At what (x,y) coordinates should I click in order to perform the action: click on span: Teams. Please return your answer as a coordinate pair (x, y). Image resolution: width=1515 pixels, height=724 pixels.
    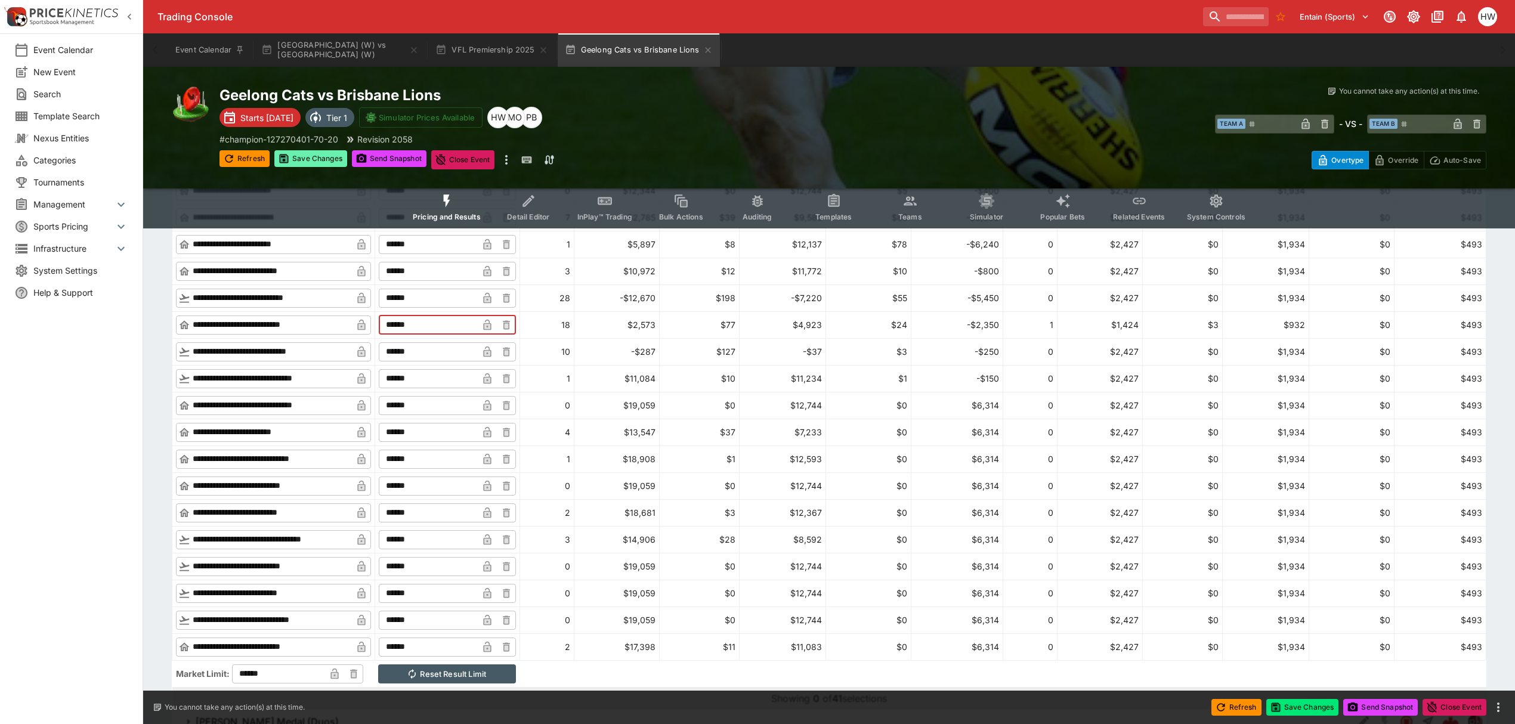
    Looking at the image, I should click on (910, 217).